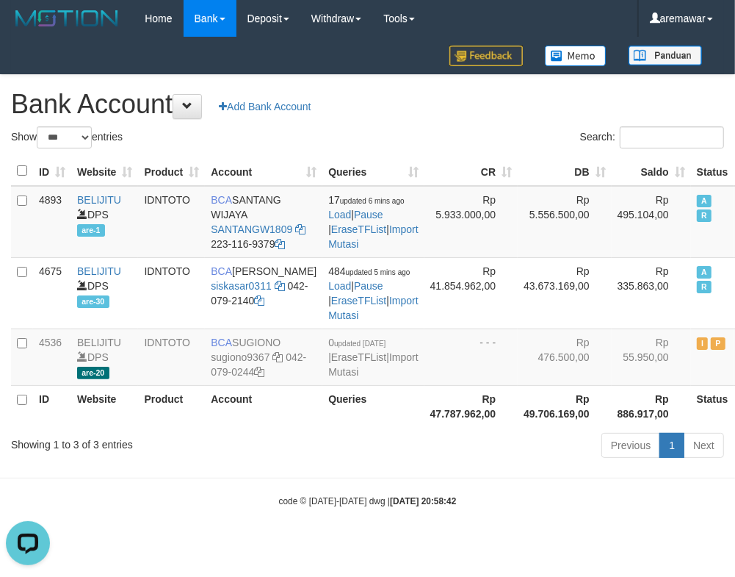 The image size is (735, 577). I want to click on td: Rp 43.673.169,00, so click(565, 292).